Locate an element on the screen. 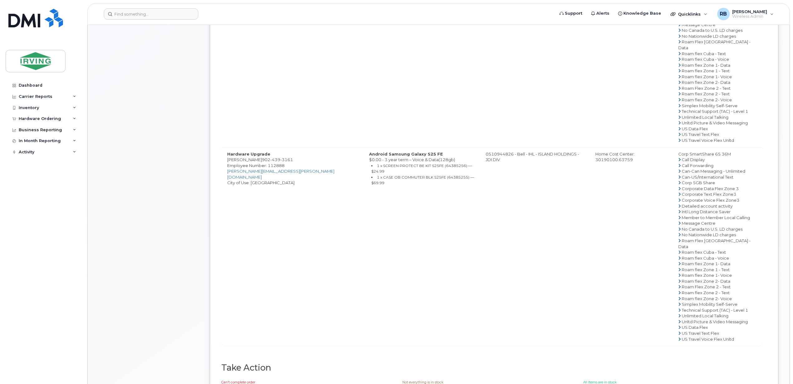  span: Corporate Data Flex Zone 3 is located at coordinates (710, 189).